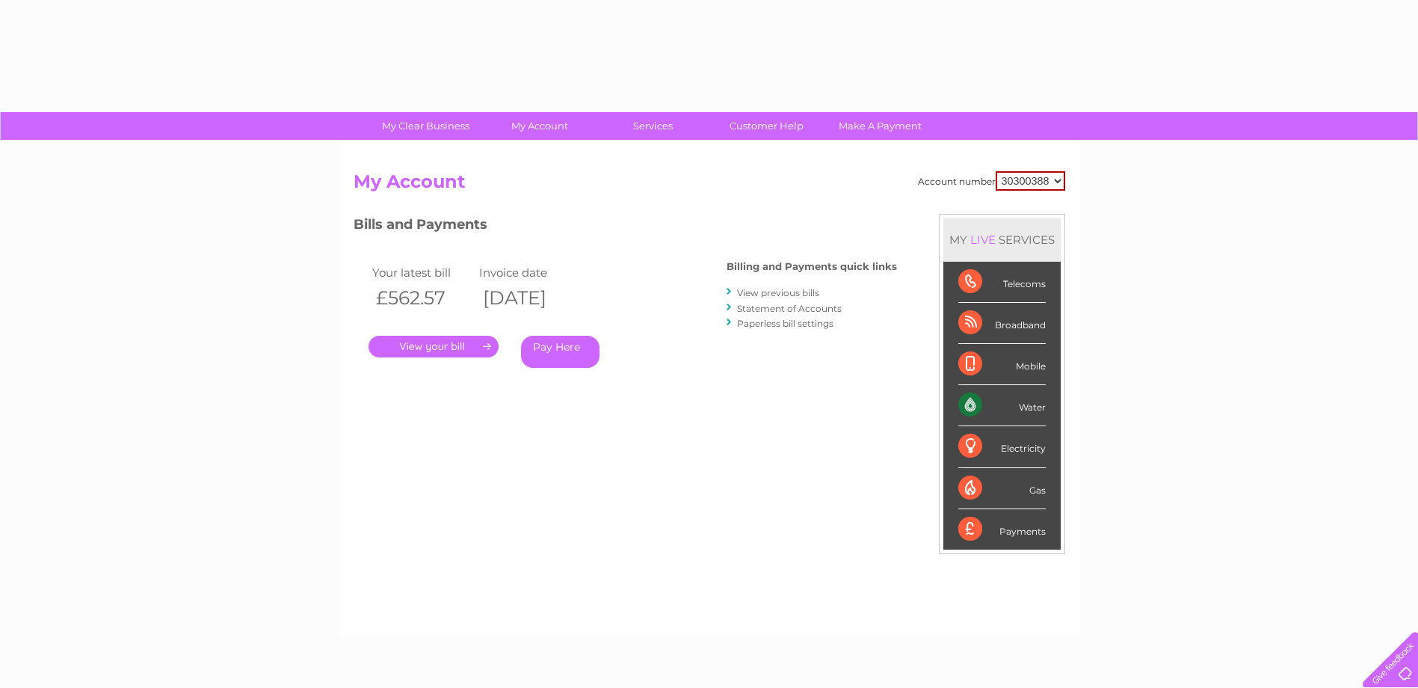 The height and width of the screenshot is (688, 1418). Describe the element at coordinates (880, 126) in the screenshot. I see `a: Make A Payment` at that location.